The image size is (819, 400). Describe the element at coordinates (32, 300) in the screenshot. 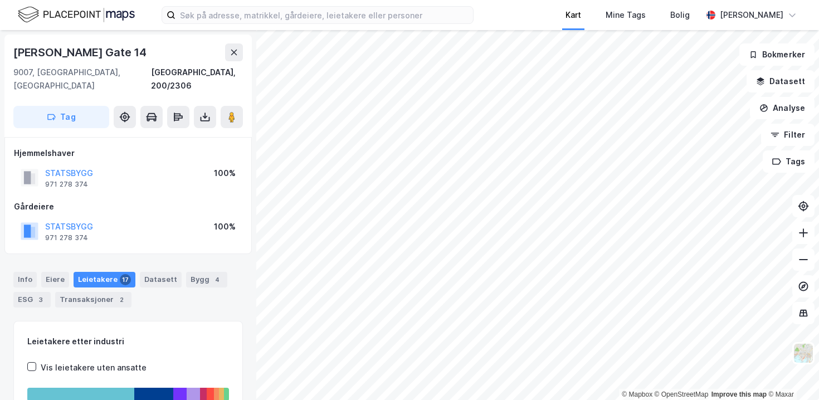

I see `div: ESG` at that location.